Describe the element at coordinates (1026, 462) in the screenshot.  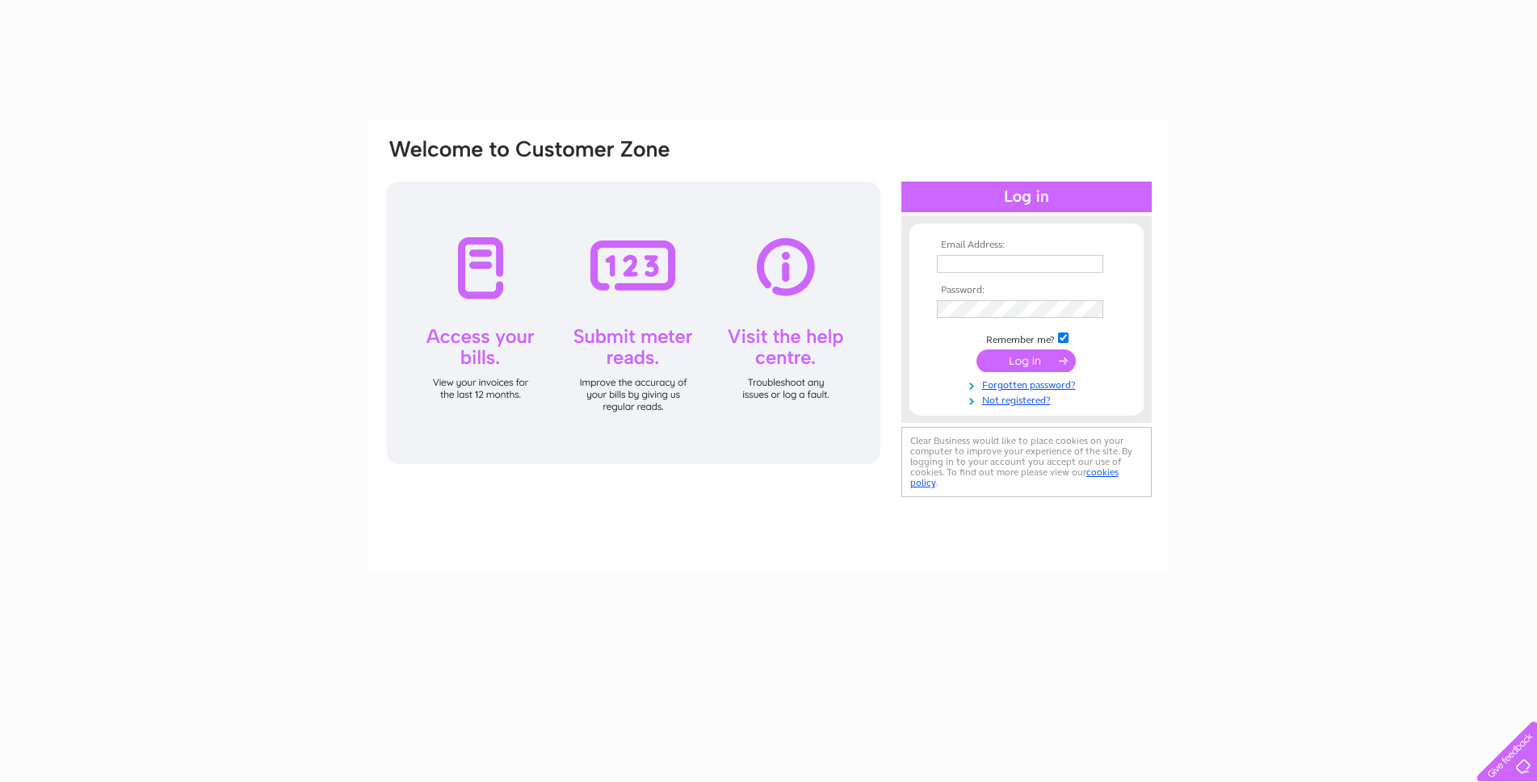
I see `div: Clear Business would like to place cookies on your computer to improve your experience of the sit...` at that location.